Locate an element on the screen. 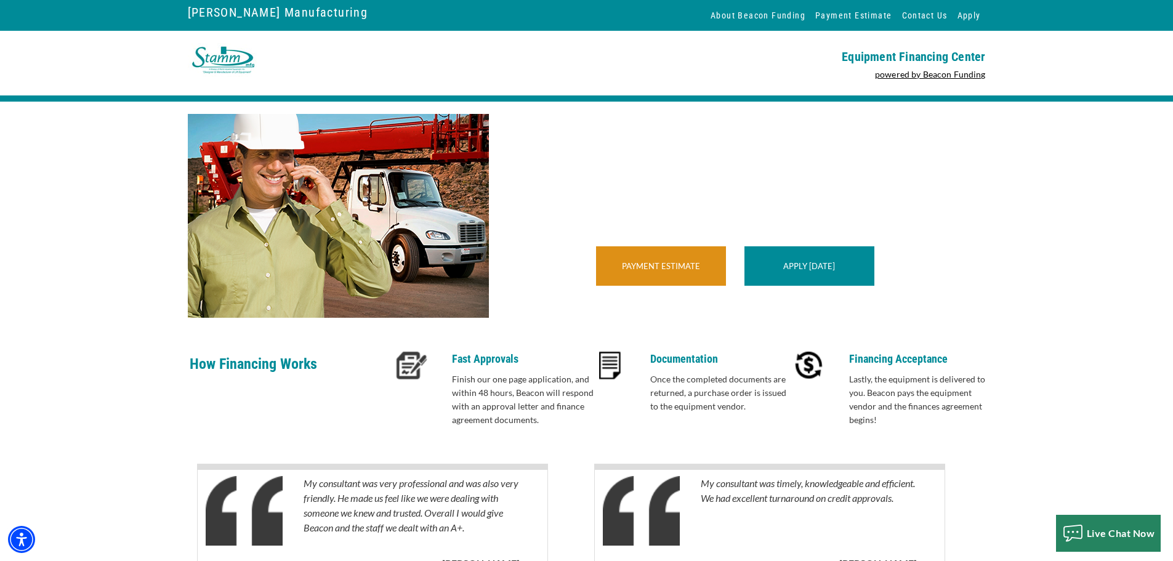 The image size is (1173, 561). img: docs-icon.PNG is located at coordinates (610, 365).